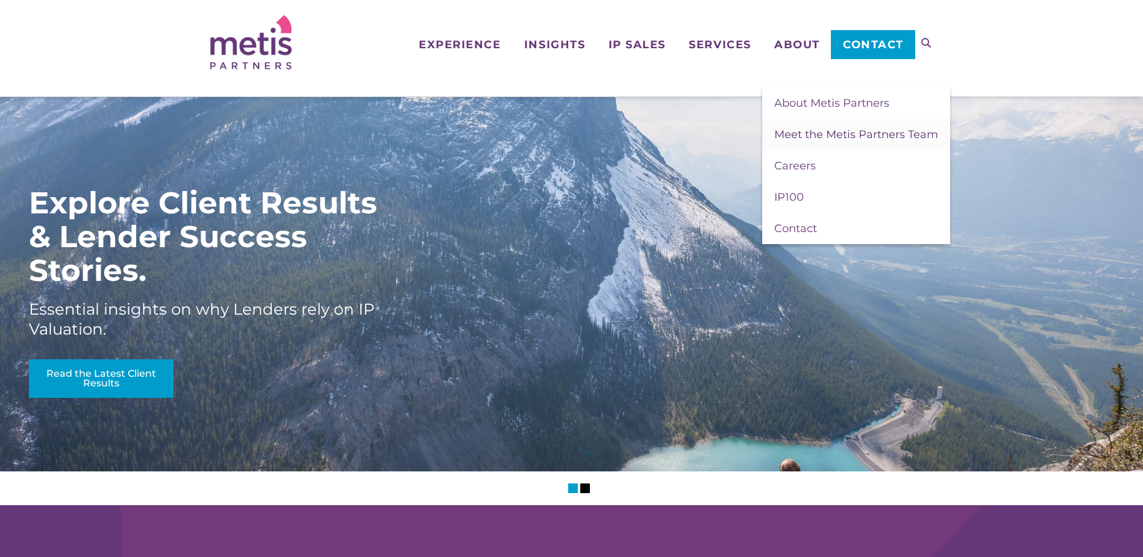 This screenshot has width=1143, height=557. I want to click on a: Read the Latest Client Results, so click(101, 378).